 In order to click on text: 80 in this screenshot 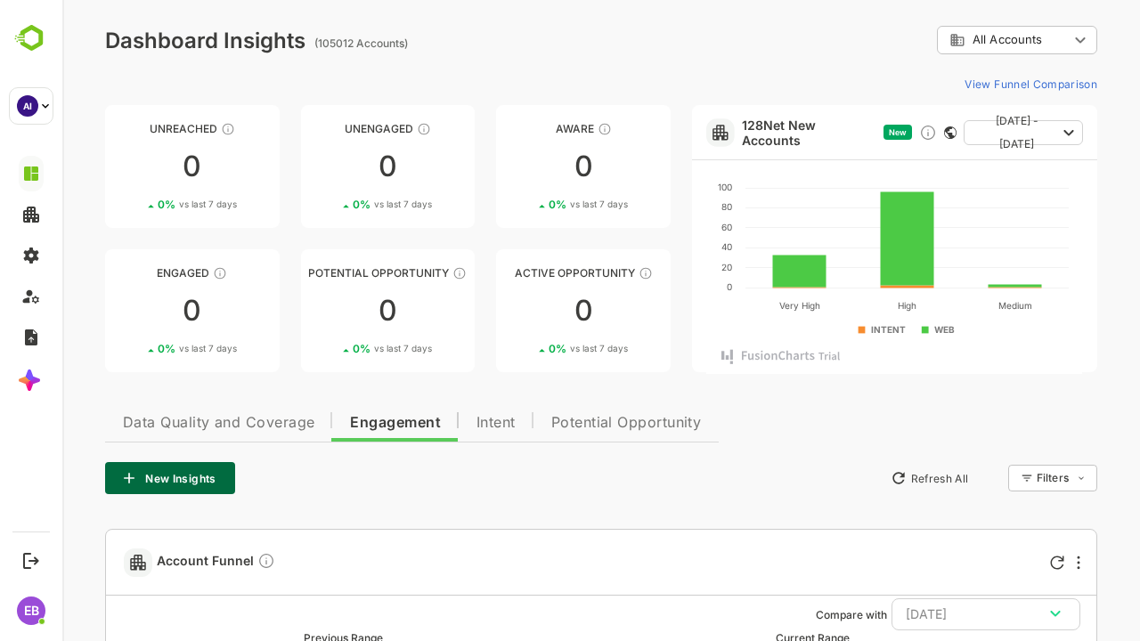, I will do `click(664, 207)`.